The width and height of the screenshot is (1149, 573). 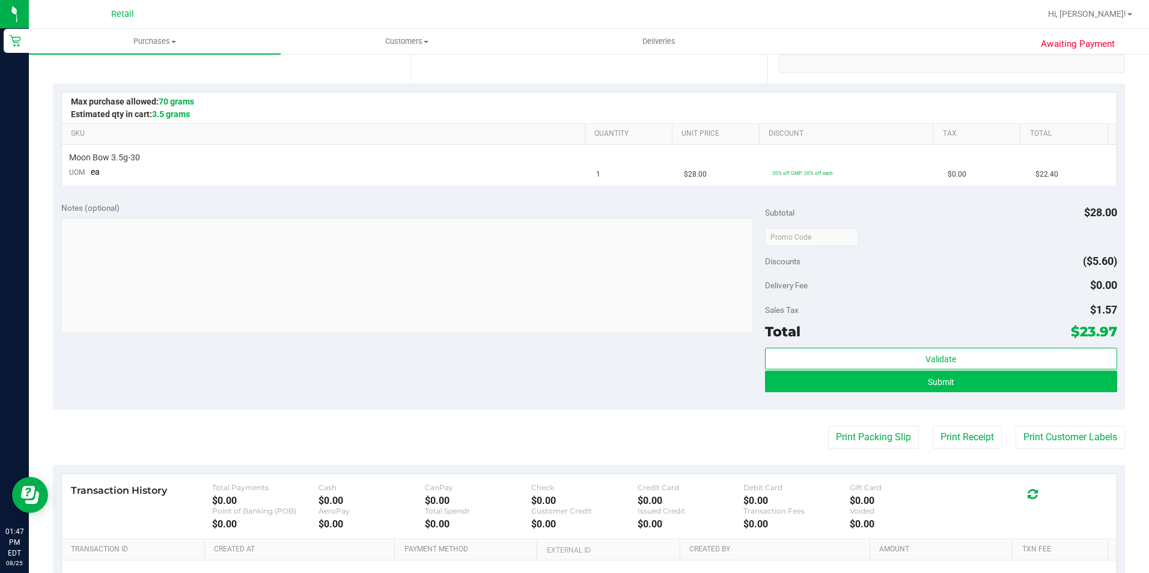 What do you see at coordinates (265, 487) in the screenshot?
I see `div: Total Payments` at bounding box center [265, 487].